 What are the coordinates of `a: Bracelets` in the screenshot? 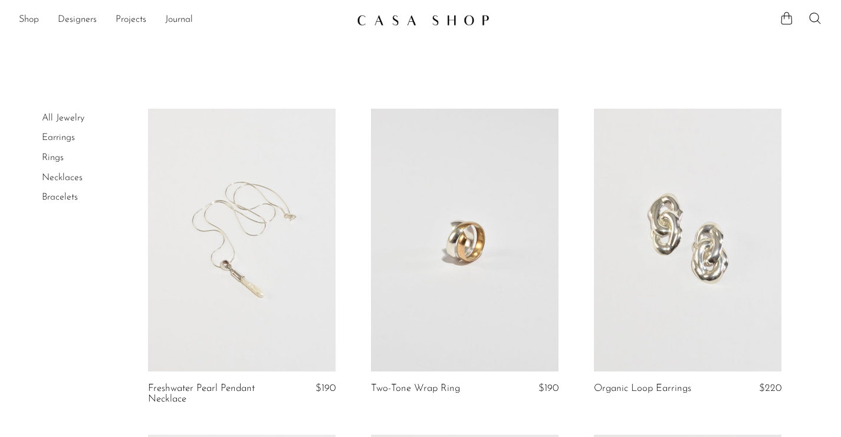 It's located at (60, 197).